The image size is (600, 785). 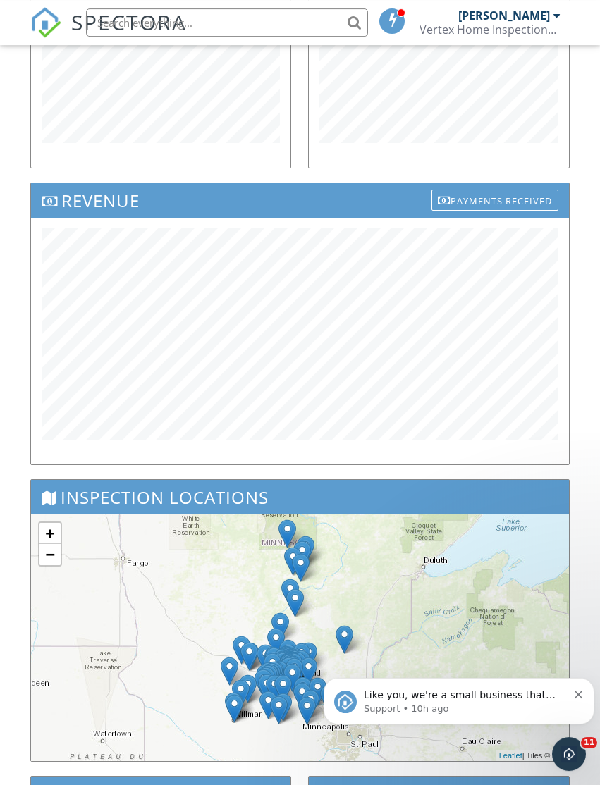 What do you see at coordinates (46, 23) in the screenshot?
I see `img: The Best Home Inspection Software - Spectora` at bounding box center [46, 23].